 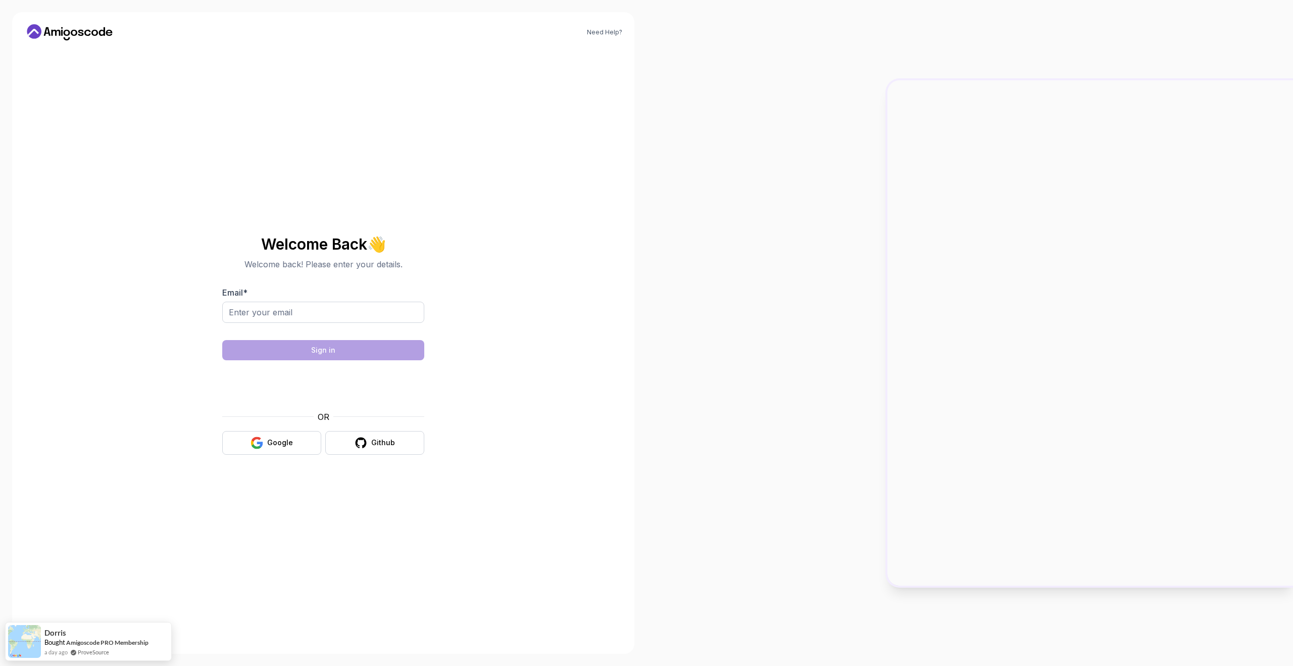 What do you see at coordinates (323, 417) in the screenshot?
I see `p: OR` at bounding box center [323, 417].